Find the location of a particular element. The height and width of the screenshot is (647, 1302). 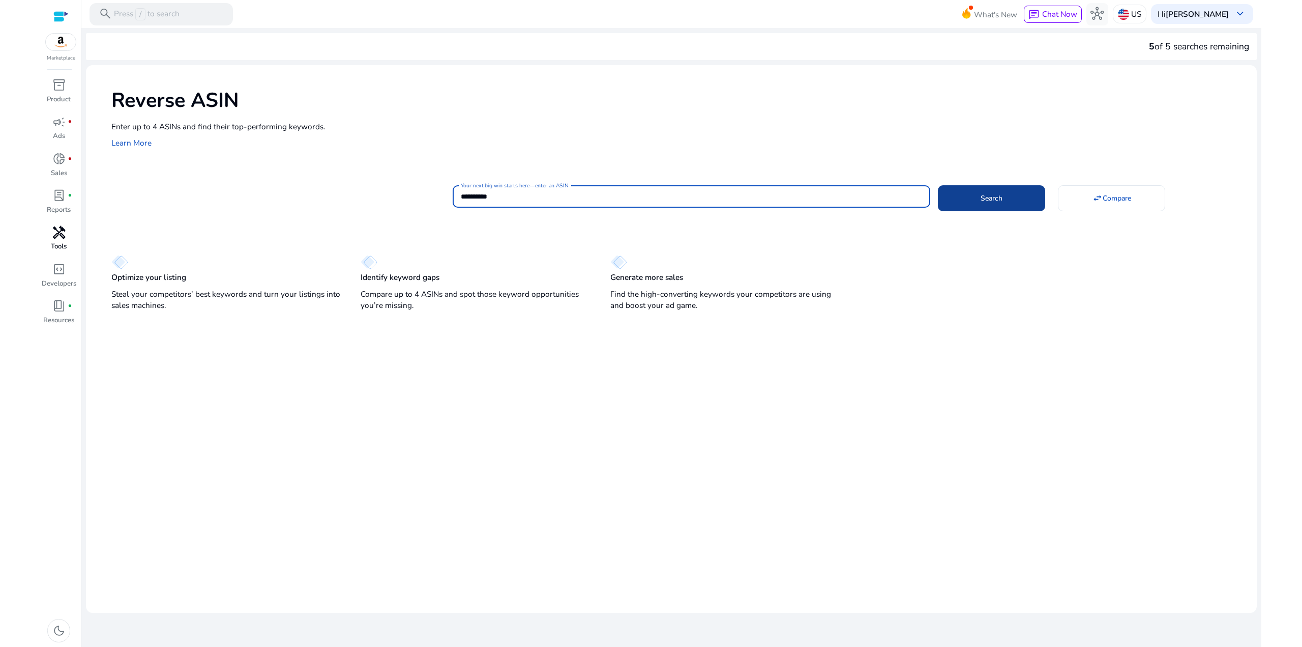

p: Tools is located at coordinates (58, 247).